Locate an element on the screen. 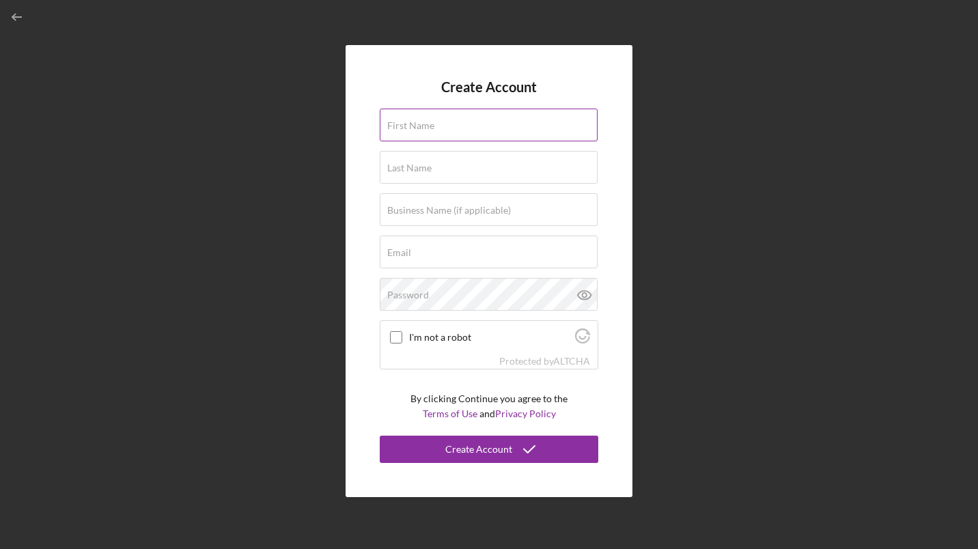 The height and width of the screenshot is (549, 978). label: I'm not a robot is located at coordinates (490, 337).